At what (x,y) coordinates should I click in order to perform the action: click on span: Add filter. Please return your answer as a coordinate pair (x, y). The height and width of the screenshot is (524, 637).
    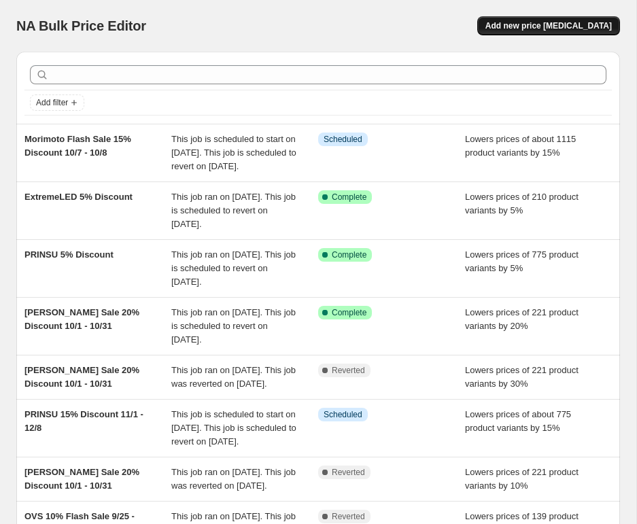
    Looking at the image, I should click on (52, 103).